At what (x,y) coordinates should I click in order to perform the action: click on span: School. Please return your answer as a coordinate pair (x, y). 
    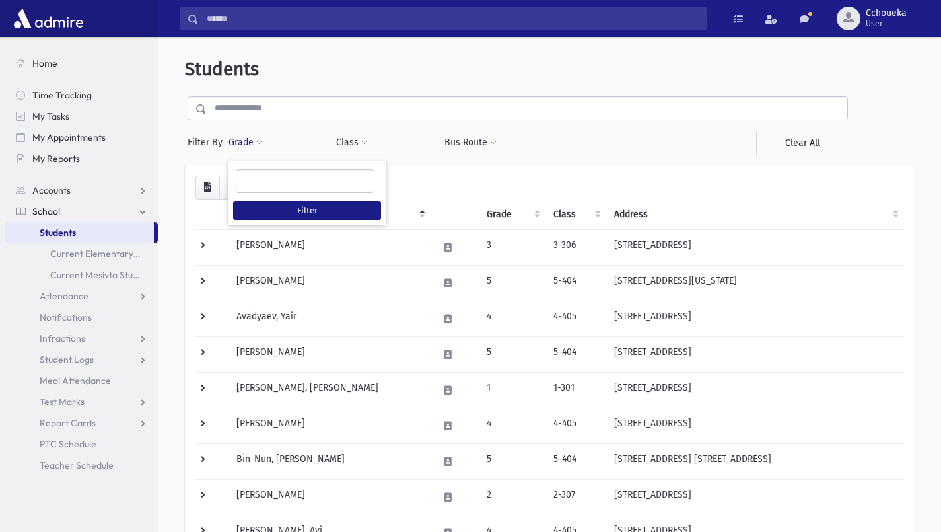
    Looking at the image, I should click on (46, 211).